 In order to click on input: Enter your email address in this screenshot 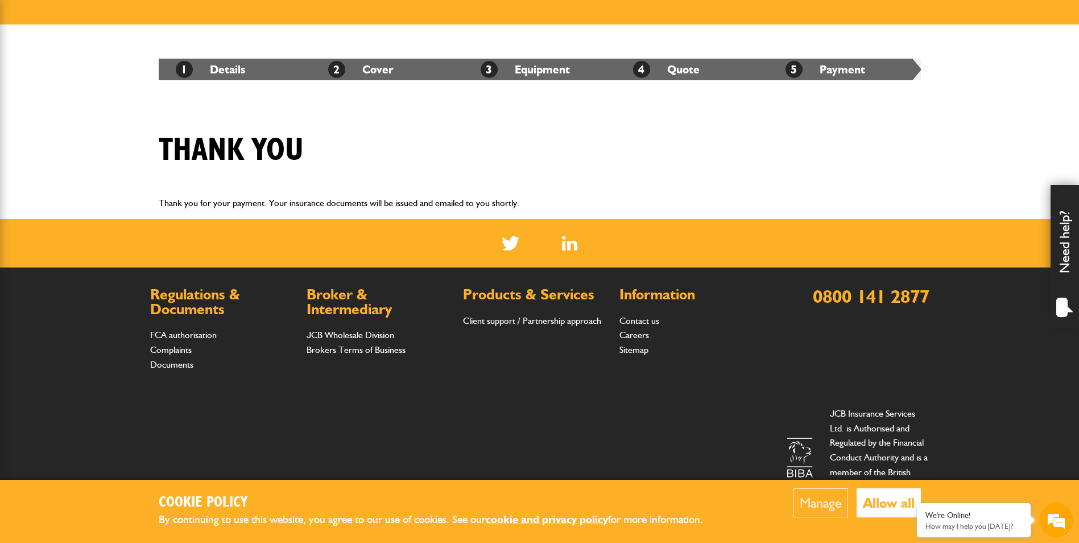, I will do `click(111, 151)`.